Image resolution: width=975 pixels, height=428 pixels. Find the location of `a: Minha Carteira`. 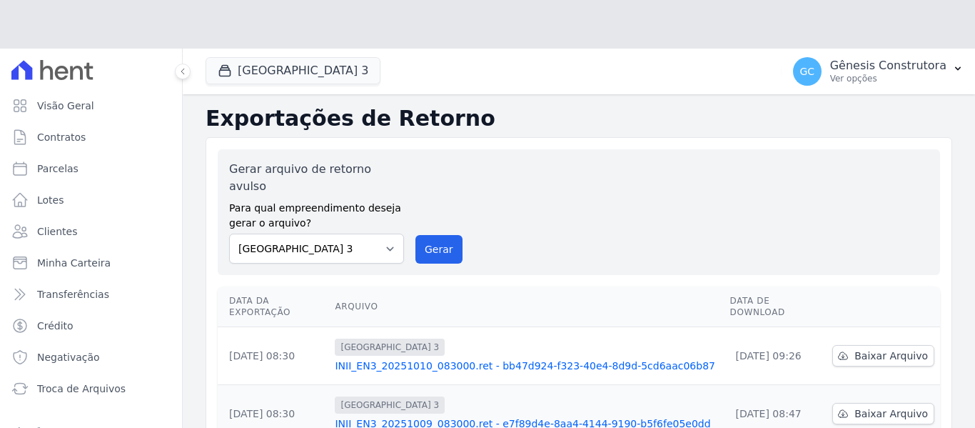

a: Minha Carteira is located at coordinates (91, 263).